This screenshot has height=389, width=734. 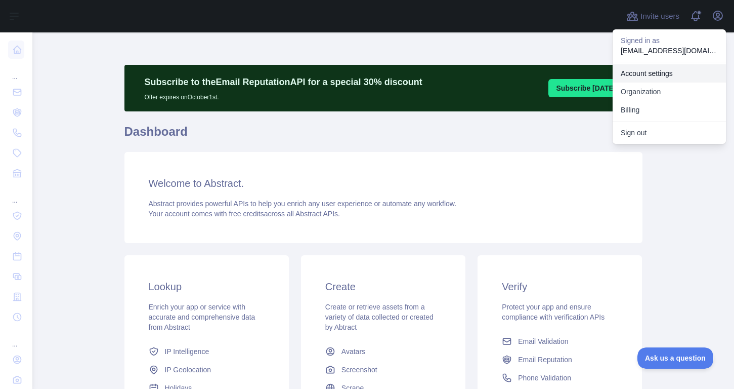 I want to click on span: Create or retrieve assets from a variety of data collected or created by Abtract, so click(x=380, y=317).